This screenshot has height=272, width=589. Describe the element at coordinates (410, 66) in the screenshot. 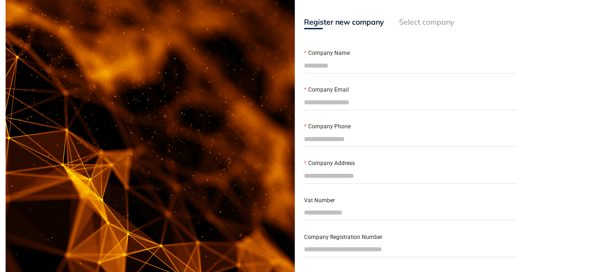

I see `input: Company Name` at that location.